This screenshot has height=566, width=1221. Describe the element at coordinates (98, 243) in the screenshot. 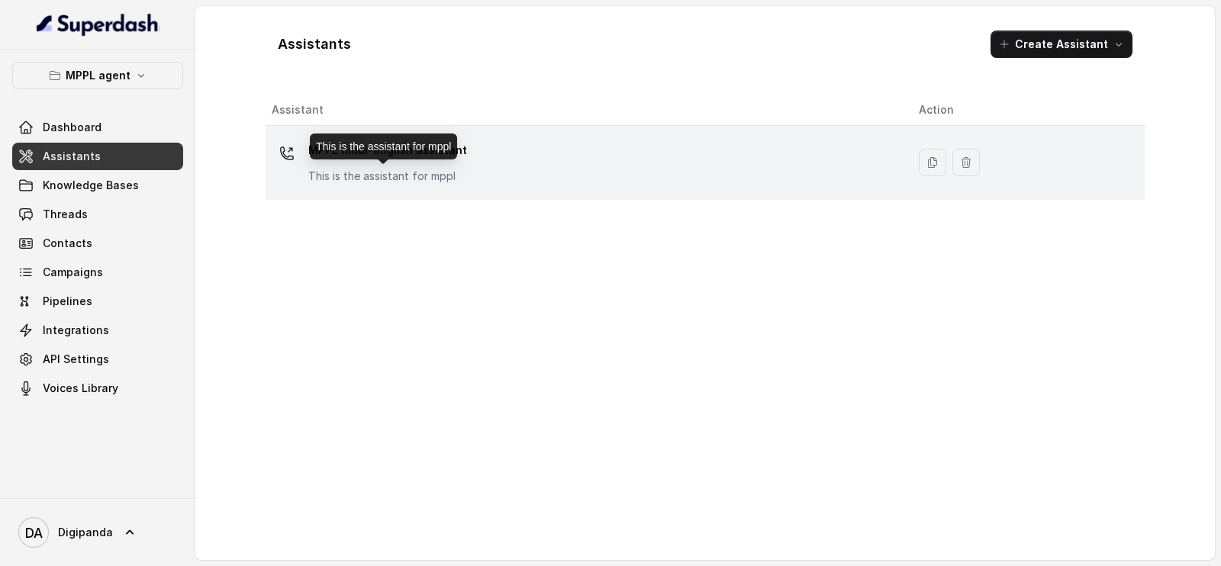

I see `a: Contacts` at that location.